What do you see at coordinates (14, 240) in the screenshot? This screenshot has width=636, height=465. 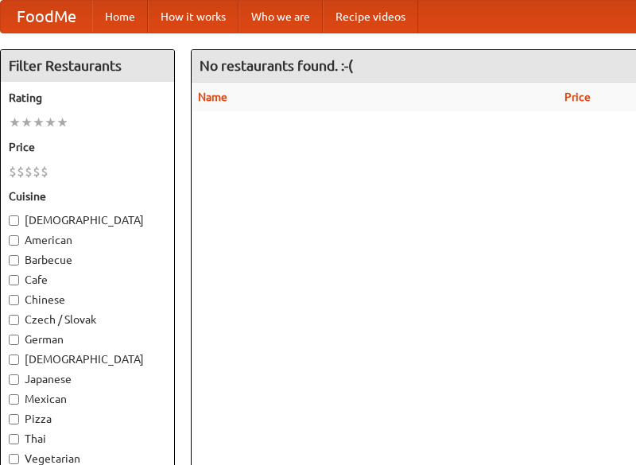 I see `input: American` at bounding box center [14, 240].